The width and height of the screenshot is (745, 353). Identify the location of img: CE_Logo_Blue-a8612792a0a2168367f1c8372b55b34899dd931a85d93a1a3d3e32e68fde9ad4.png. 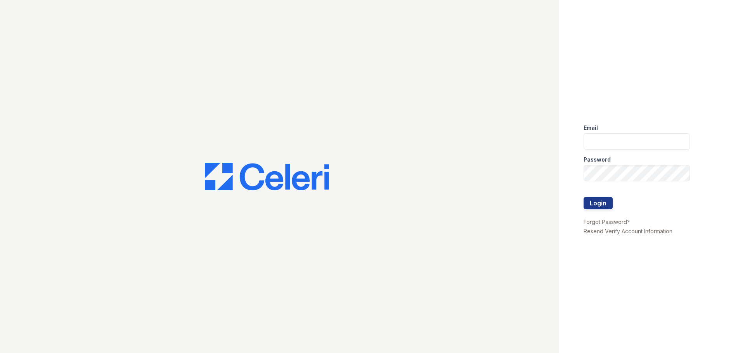
(267, 177).